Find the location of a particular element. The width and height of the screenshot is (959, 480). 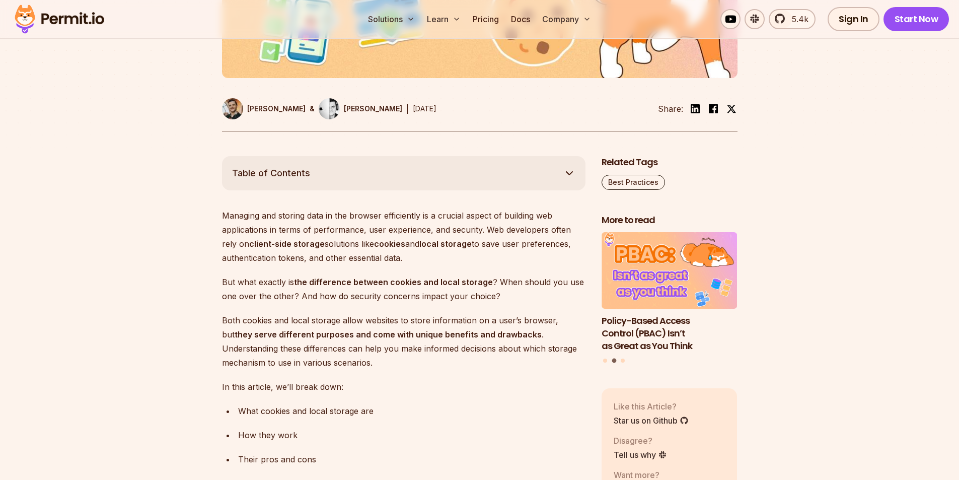

strong: local storage is located at coordinates (446, 244).